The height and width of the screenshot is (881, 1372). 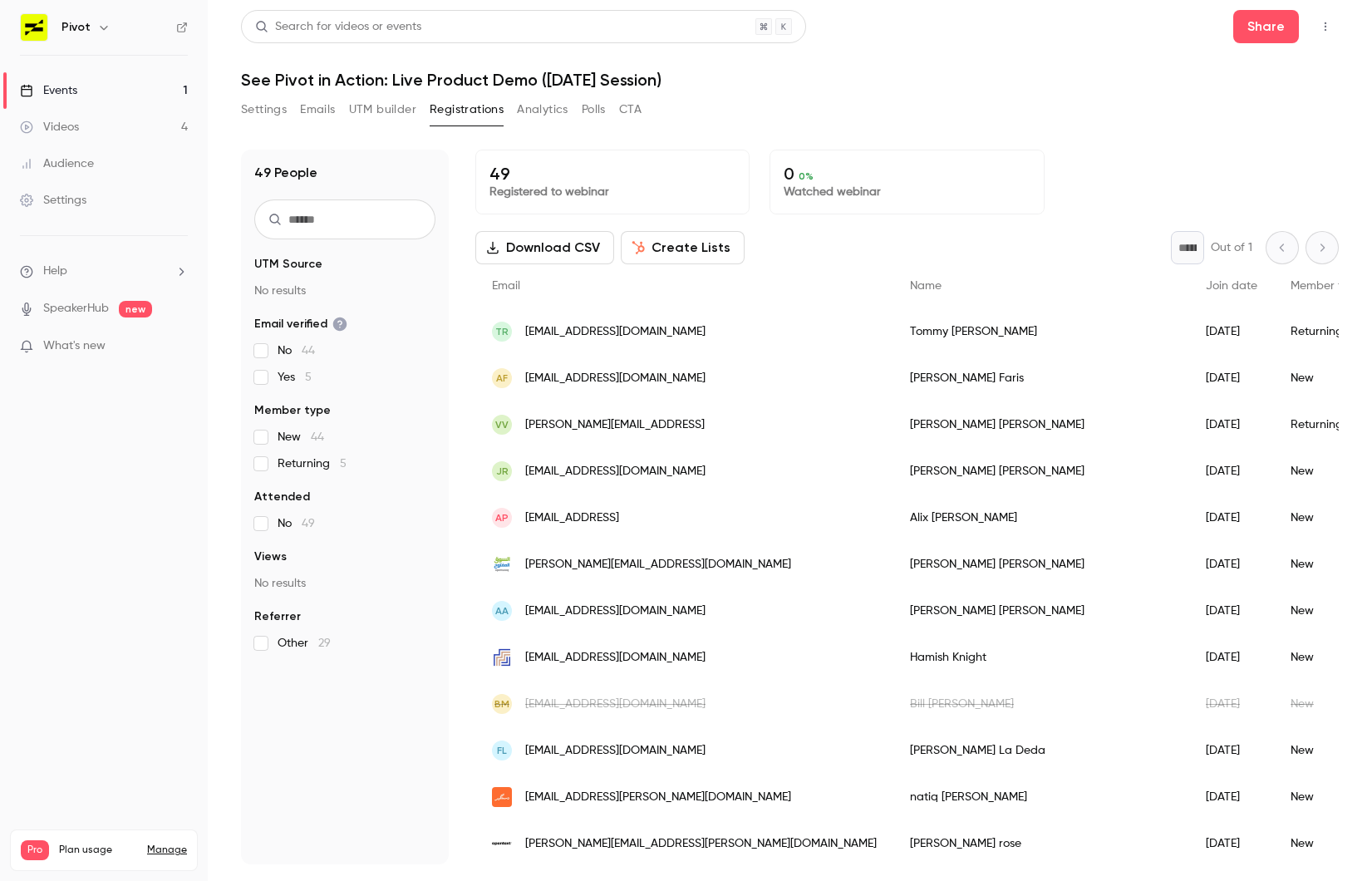 I want to click on span: Pro, so click(x=35, y=850).